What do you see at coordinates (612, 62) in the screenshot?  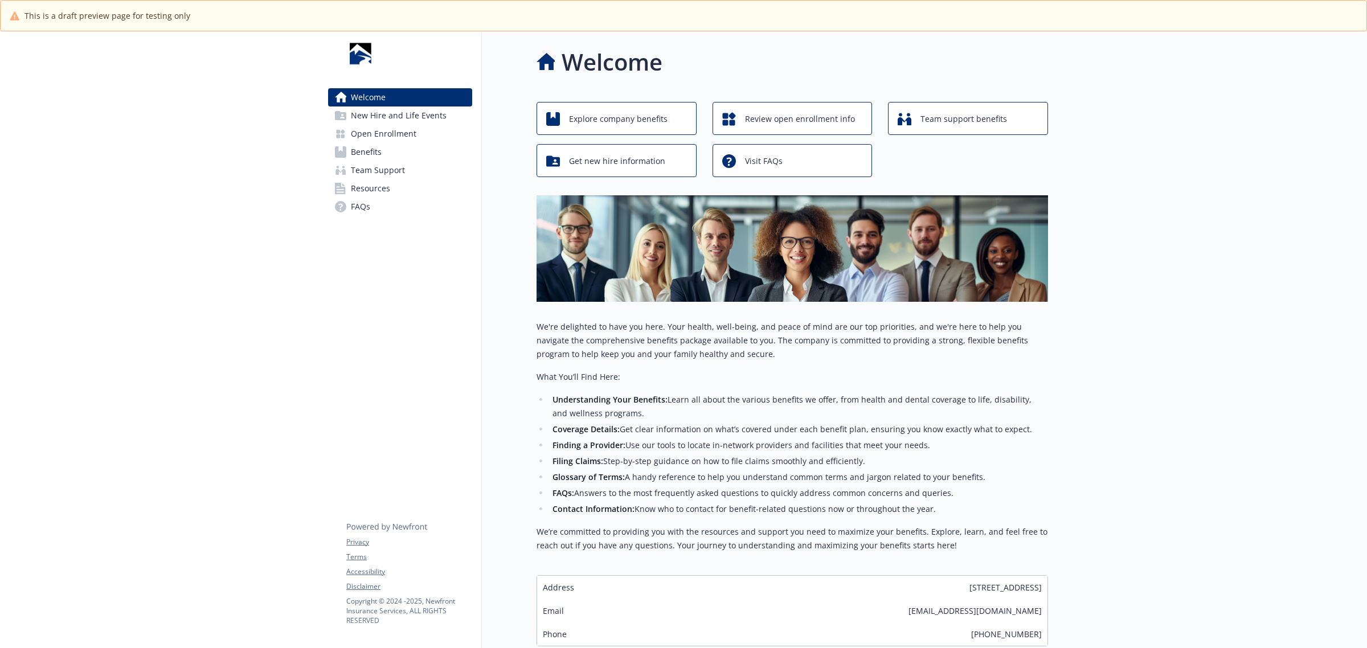 I see `h1: Welcome` at bounding box center [612, 62].